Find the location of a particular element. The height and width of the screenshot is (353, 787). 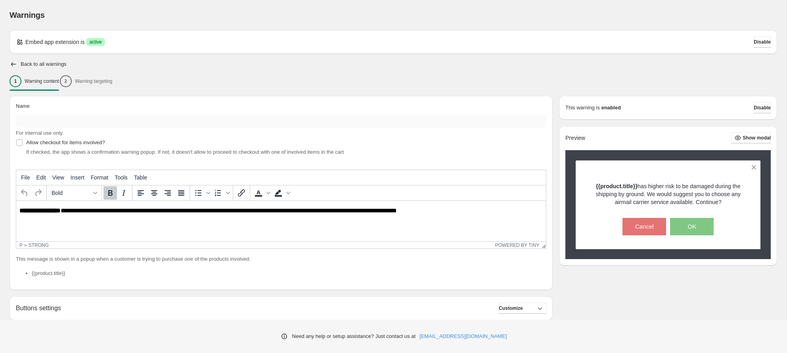

span: Insert is located at coordinates (77, 178).